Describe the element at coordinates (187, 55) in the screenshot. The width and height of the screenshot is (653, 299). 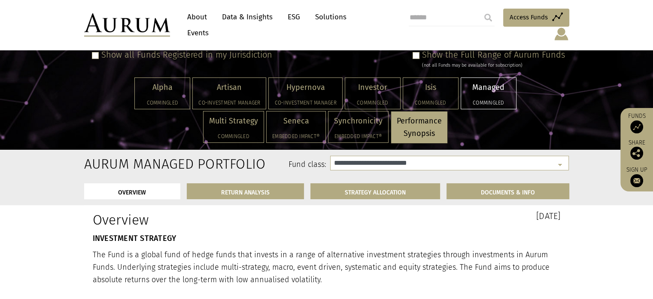
I see `label: Show all Funds Registered in my Jurisdiction` at that location.